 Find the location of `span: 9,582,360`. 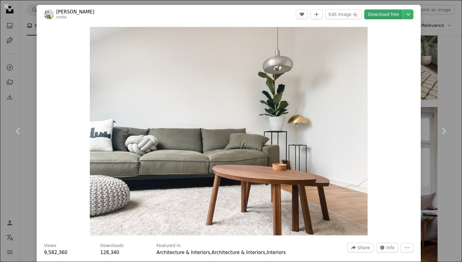

span: 9,582,360 is located at coordinates (56, 252).